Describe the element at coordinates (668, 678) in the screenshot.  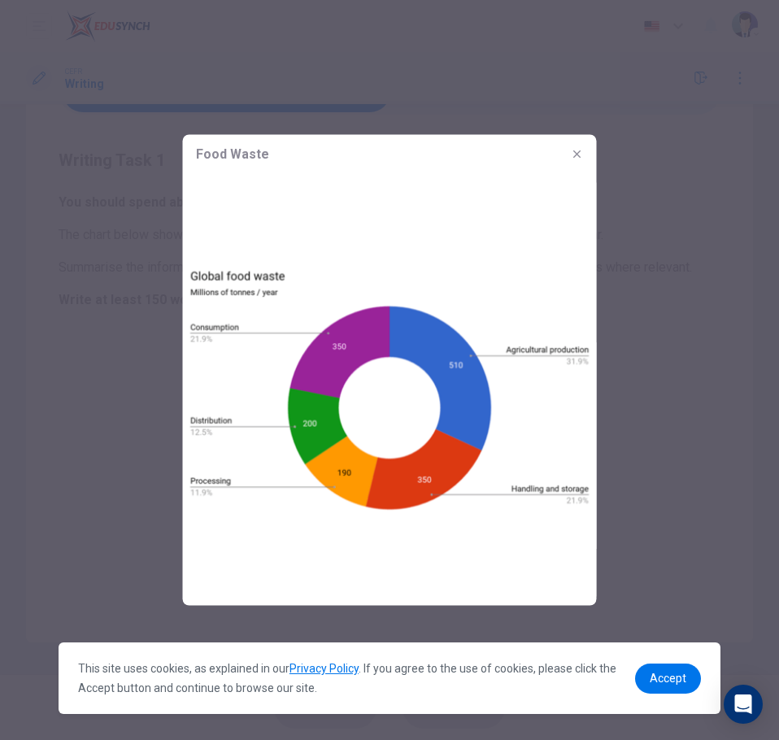
I see `a: dismiss cookie message` at that location.